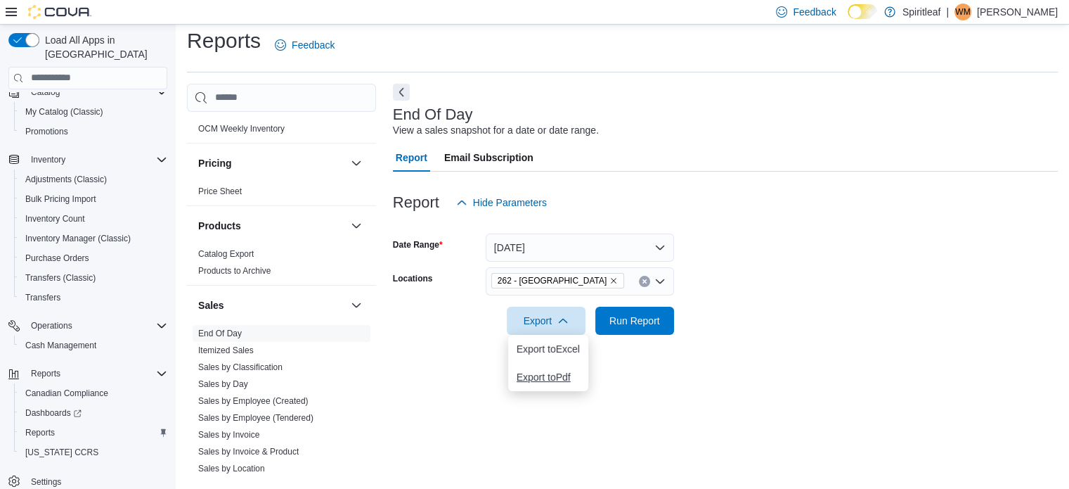 Image resolution: width=1069 pixels, height=489 pixels. I want to click on span: Feedback, so click(313, 45).